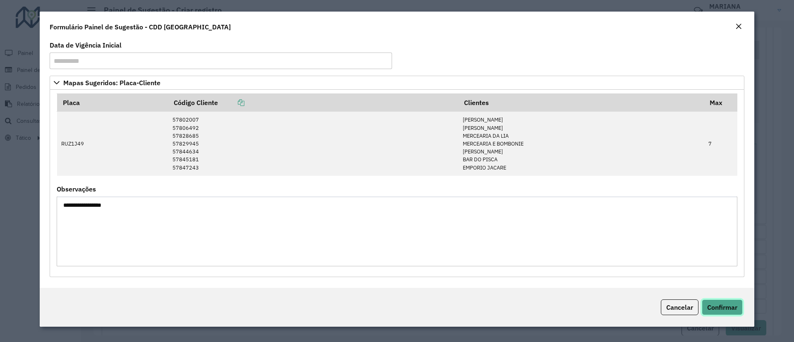 The height and width of the screenshot is (342, 794). I want to click on button: Close, so click(739, 27).